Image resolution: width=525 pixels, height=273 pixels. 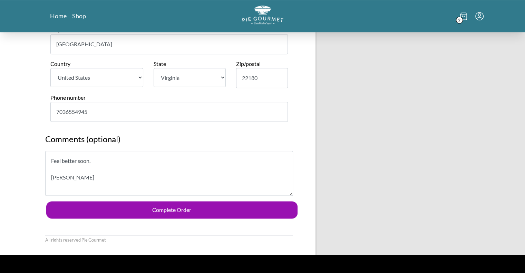 I want to click on label: Phone number, so click(x=68, y=97).